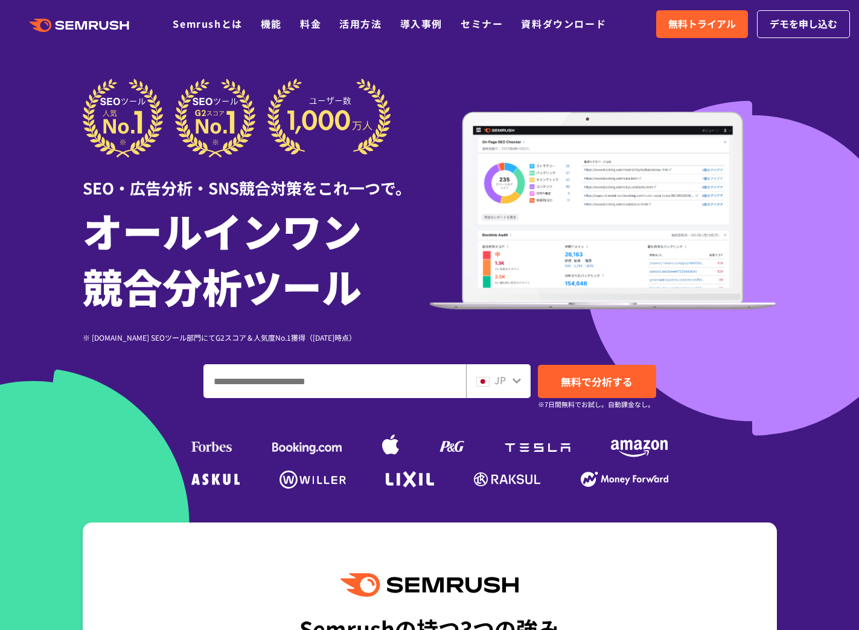 This screenshot has width=859, height=630. Describe the element at coordinates (429, 584) in the screenshot. I see `img: Semrush` at that location.